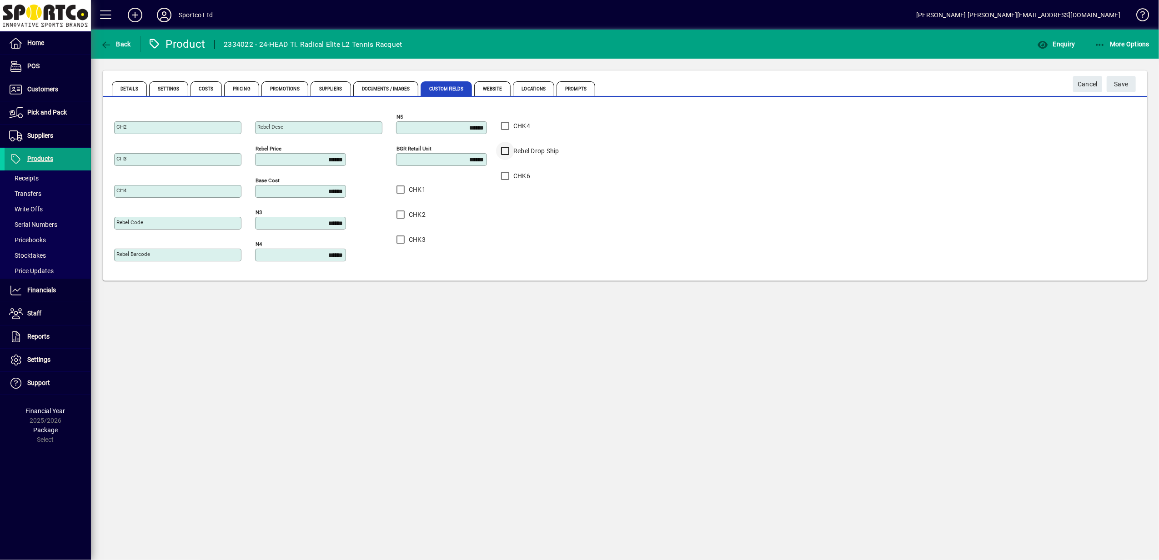  Describe the element at coordinates (48, 225) in the screenshot. I see `a: Serial Numbers` at that location.